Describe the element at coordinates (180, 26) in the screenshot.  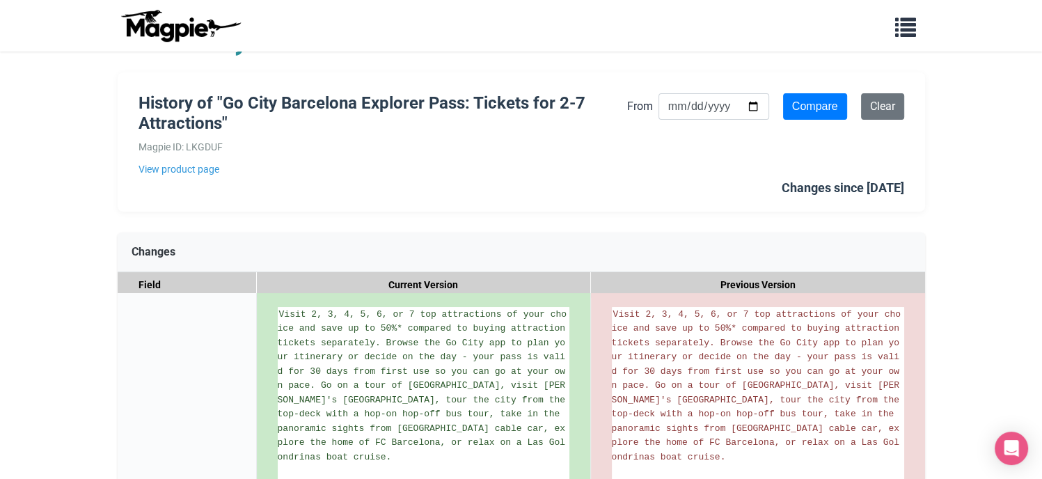
I see `img: logo-ab69f6fb50320c5b225c76a69d11143b.png` at that location.